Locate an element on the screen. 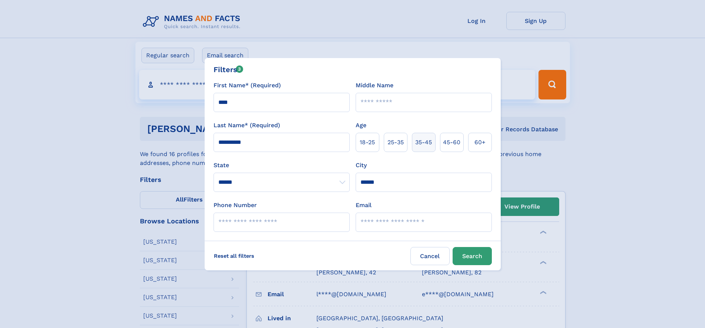 The height and width of the screenshot is (328, 705). label: City is located at coordinates (361, 165).